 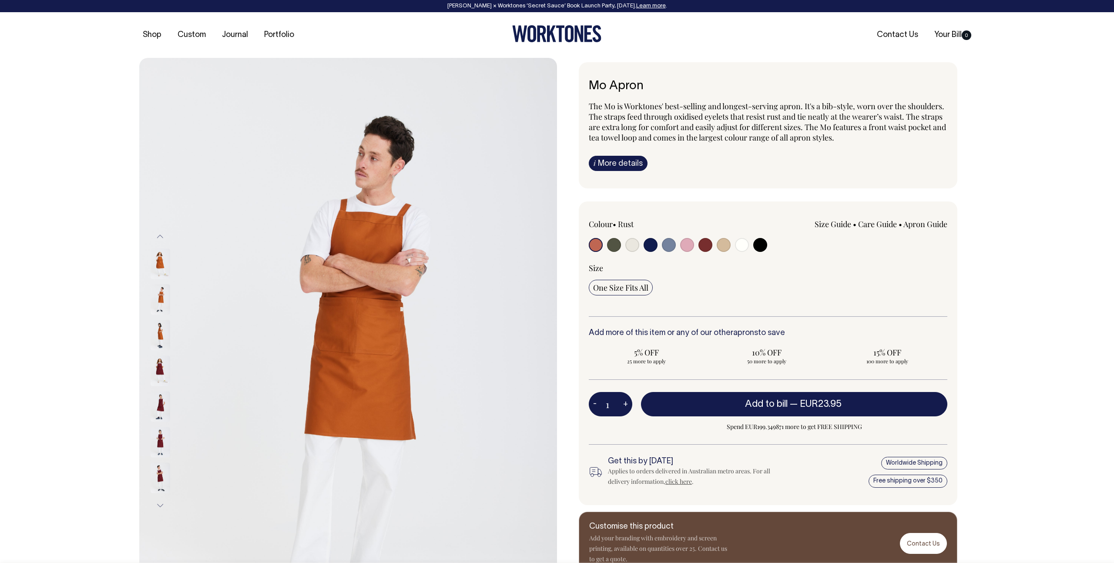 What do you see at coordinates (620, 288) in the screenshot?
I see `input: One Size Fits All` at bounding box center [620, 288].